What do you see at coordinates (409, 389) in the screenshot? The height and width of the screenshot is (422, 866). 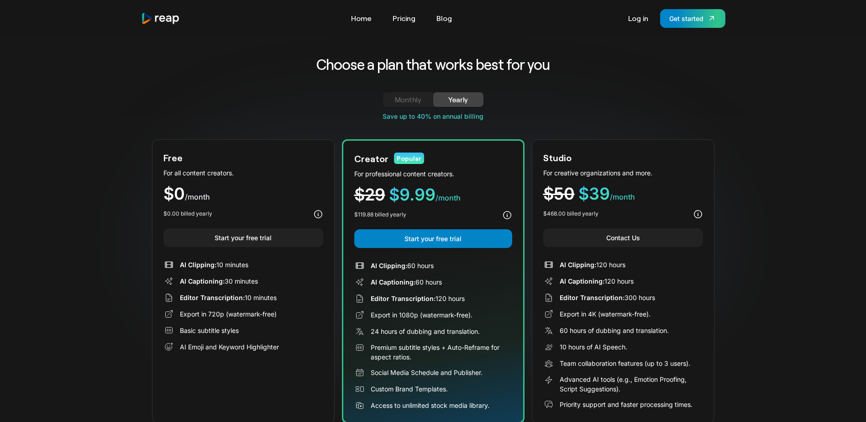 I see `div: Custom Brand Templates.` at bounding box center [409, 389].